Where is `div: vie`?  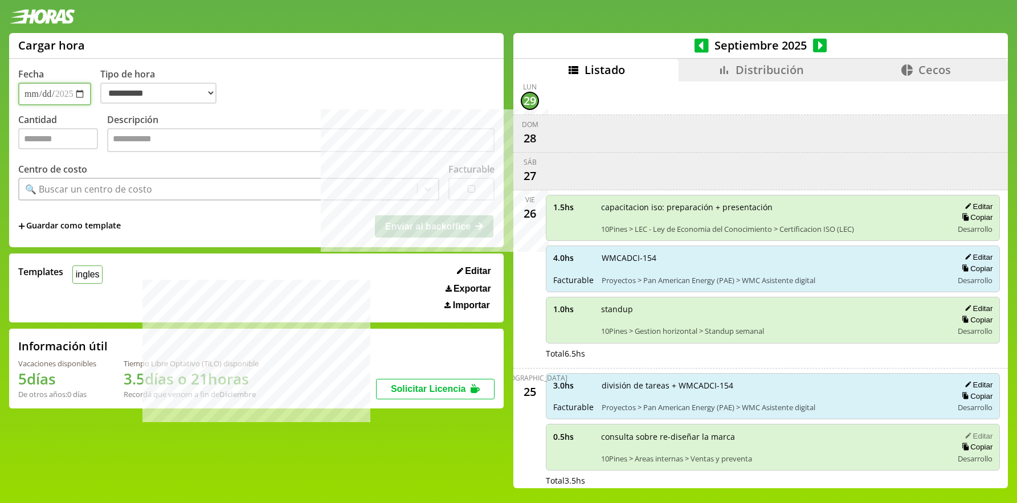
div: vie is located at coordinates (530, 199).